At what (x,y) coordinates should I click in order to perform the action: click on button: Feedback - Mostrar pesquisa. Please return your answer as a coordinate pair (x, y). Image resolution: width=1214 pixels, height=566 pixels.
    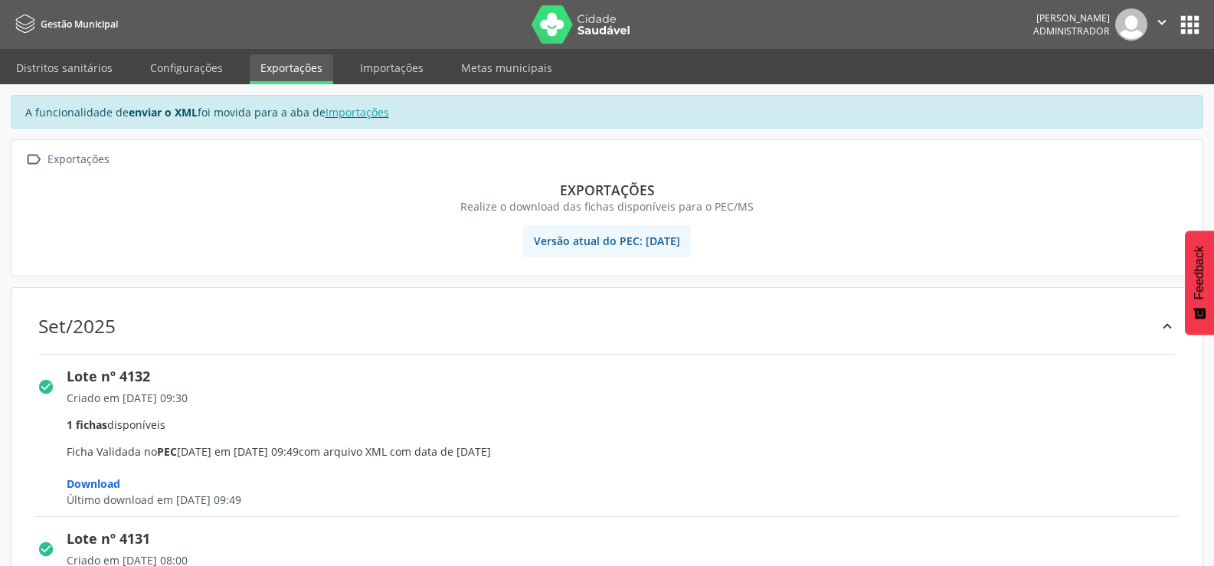
    Looking at the image, I should click on (1199, 283).